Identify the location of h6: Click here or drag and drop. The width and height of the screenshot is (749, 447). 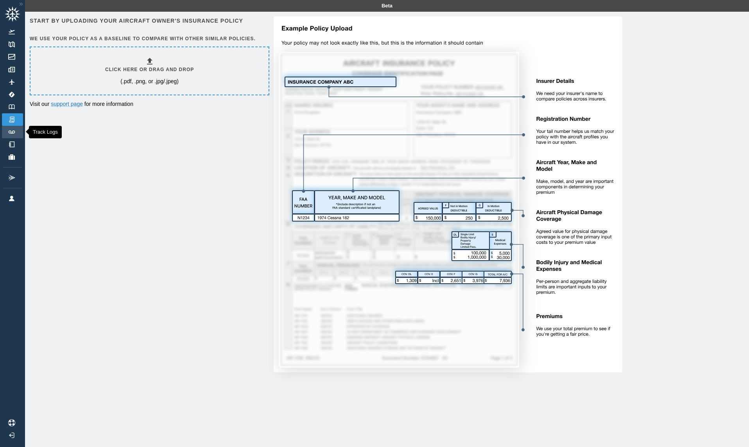
(149, 70).